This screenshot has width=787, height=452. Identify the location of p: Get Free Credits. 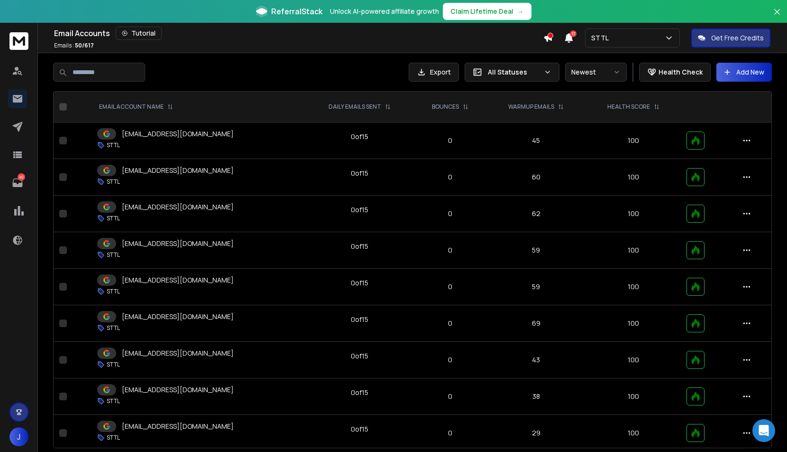
(738, 38).